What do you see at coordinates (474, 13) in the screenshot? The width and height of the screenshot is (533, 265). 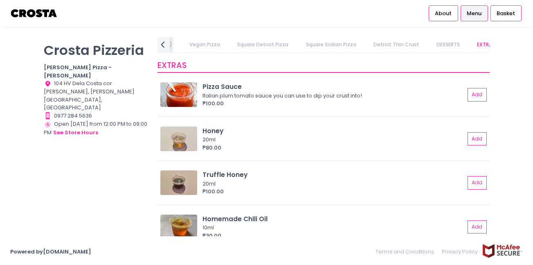 I see `span: Menu` at bounding box center [474, 13].